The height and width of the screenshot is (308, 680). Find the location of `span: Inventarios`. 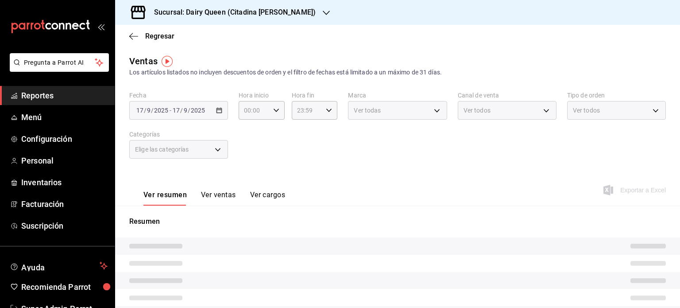

span: Inventarios is located at coordinates (64, 182).